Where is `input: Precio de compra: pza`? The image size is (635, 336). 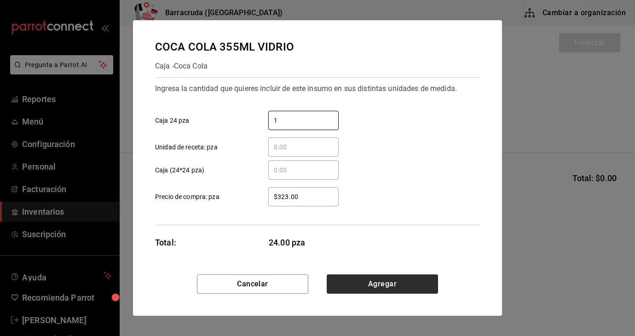 input: Precio de compra: pza is located at coordinates (303, 197).